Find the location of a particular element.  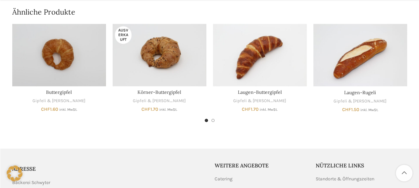

div: 2 / 8 is located at coordinates (159, 68).